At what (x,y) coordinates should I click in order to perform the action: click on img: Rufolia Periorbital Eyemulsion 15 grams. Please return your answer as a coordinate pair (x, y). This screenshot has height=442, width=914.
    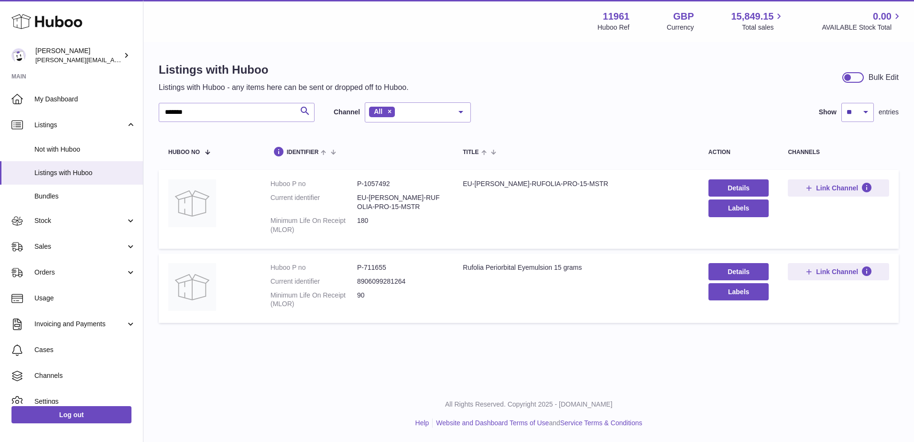
    Looking at the image, I should click on (192, 287).